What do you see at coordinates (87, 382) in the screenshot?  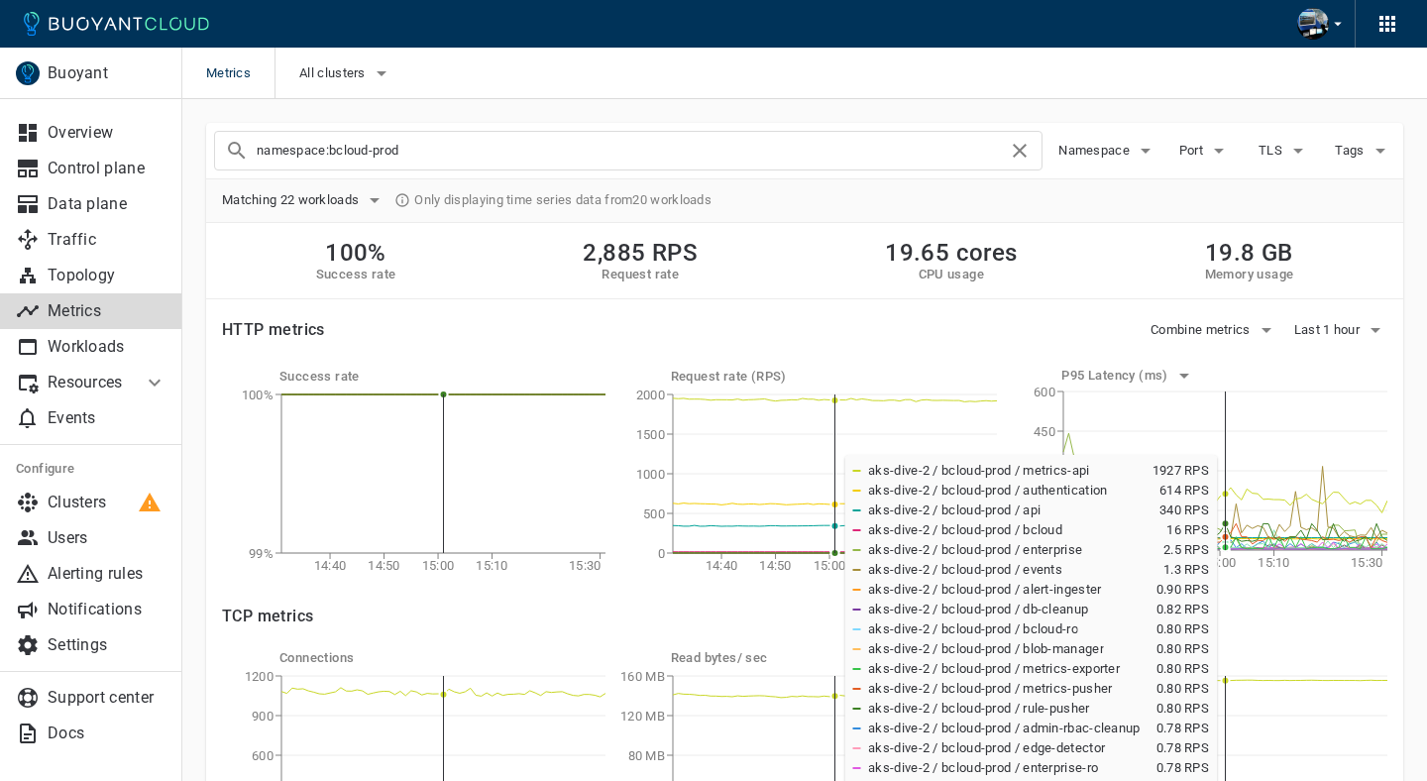 I see `p: Resources` at bounding box center [87, 382].